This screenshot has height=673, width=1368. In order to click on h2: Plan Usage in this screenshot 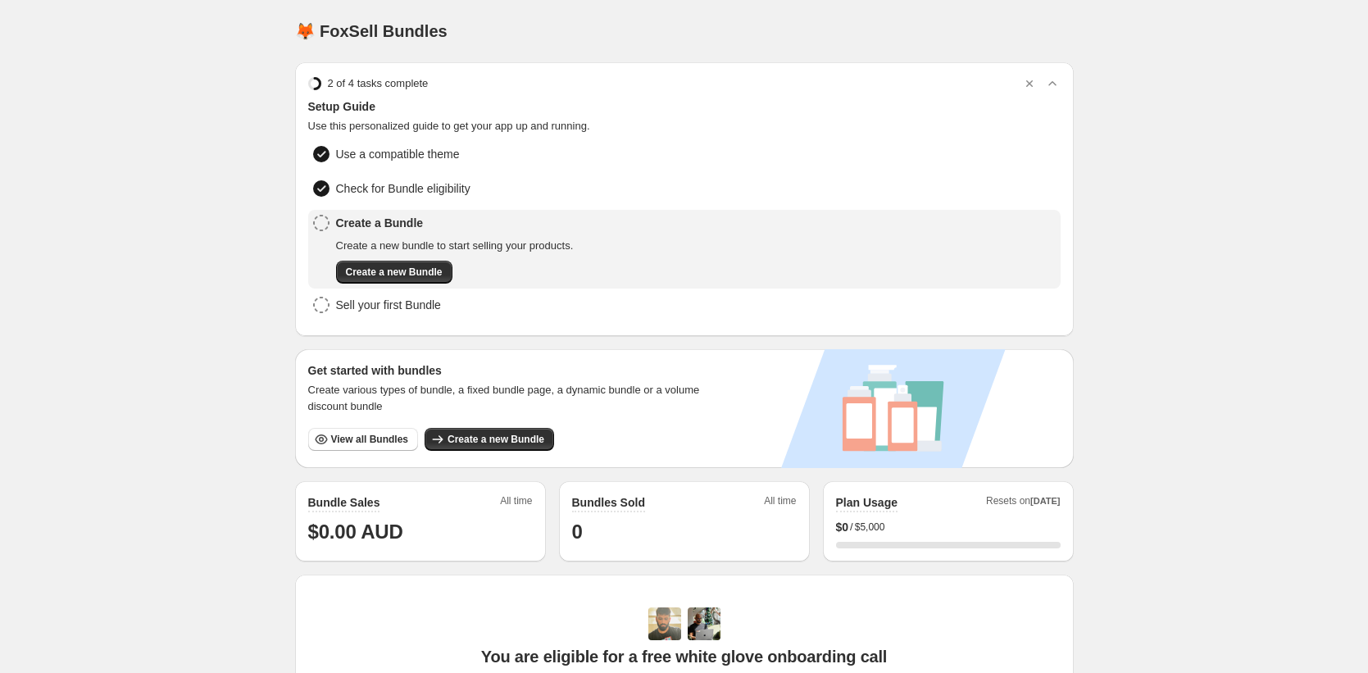, I will do `click(866, 502)`.